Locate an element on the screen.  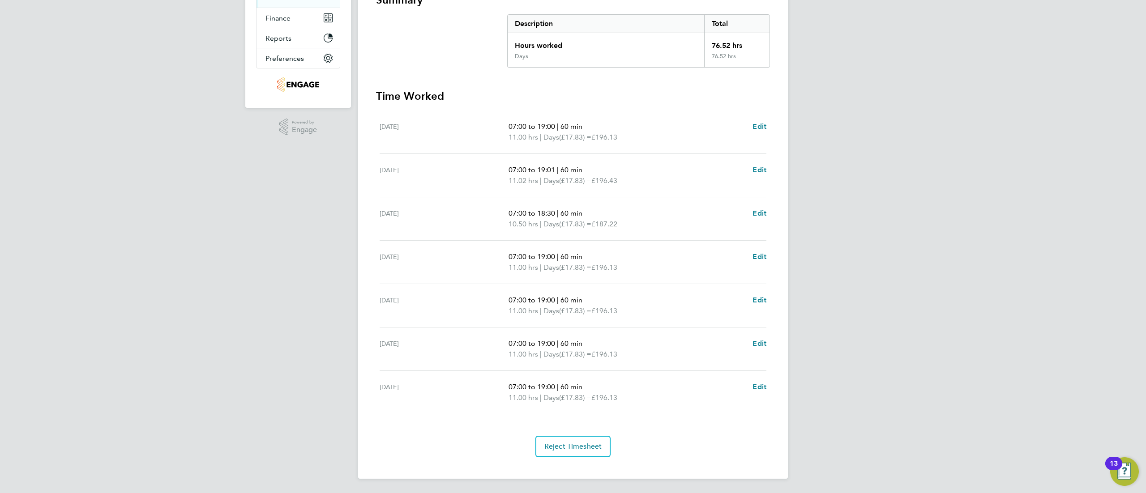
button: Reject Timesheet is located at coordinates (573, 447).